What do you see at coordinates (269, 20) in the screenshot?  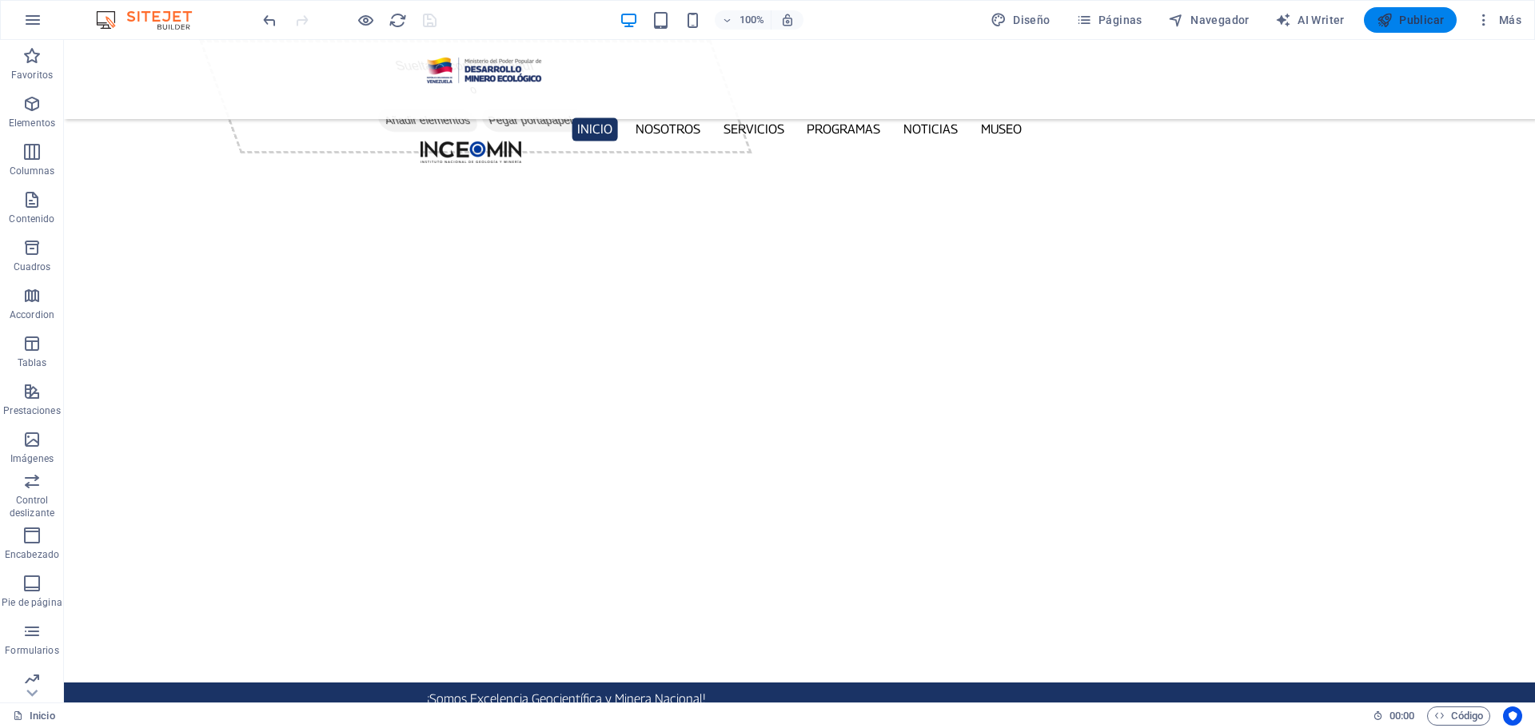 I see `i: Deshacer: Cambiar alto de la imagen (Ctrl+Z)` at bounding box center [269, 20].